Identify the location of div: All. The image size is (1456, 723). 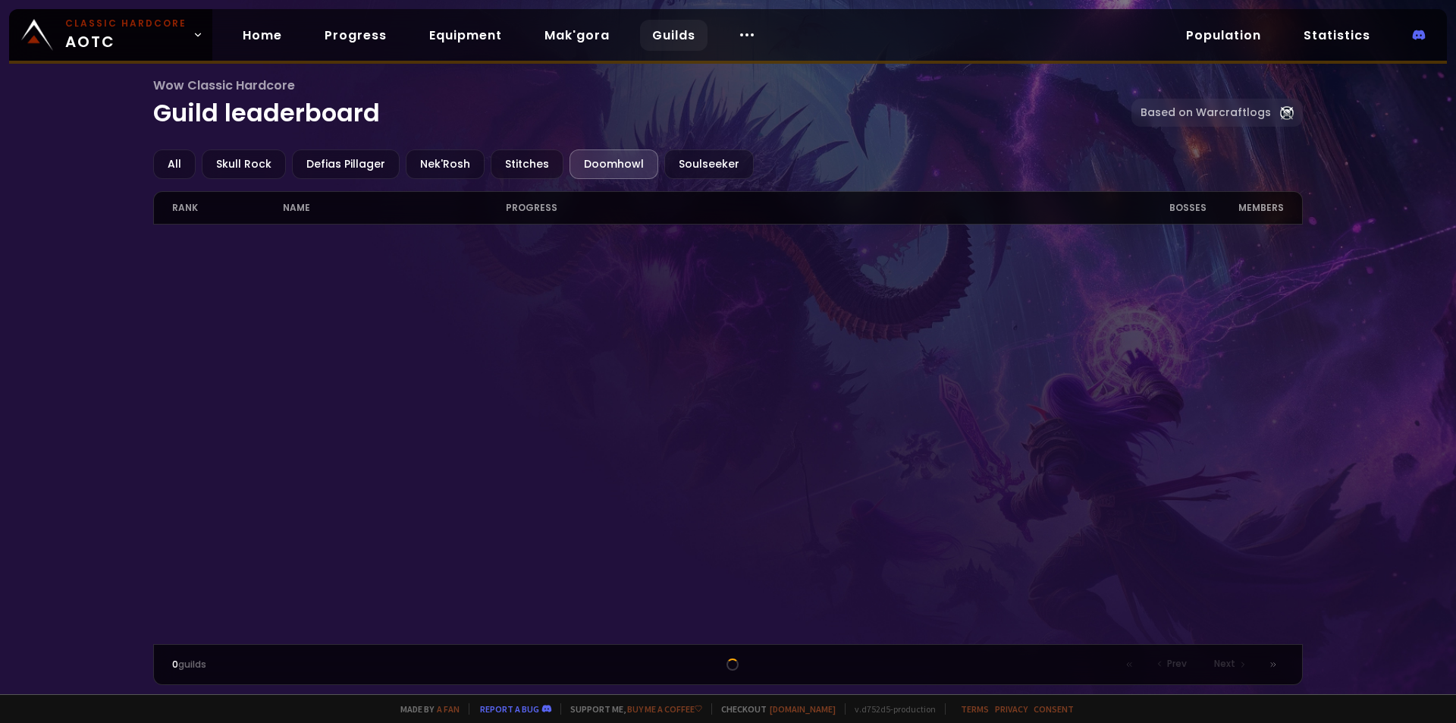
(174, 164).